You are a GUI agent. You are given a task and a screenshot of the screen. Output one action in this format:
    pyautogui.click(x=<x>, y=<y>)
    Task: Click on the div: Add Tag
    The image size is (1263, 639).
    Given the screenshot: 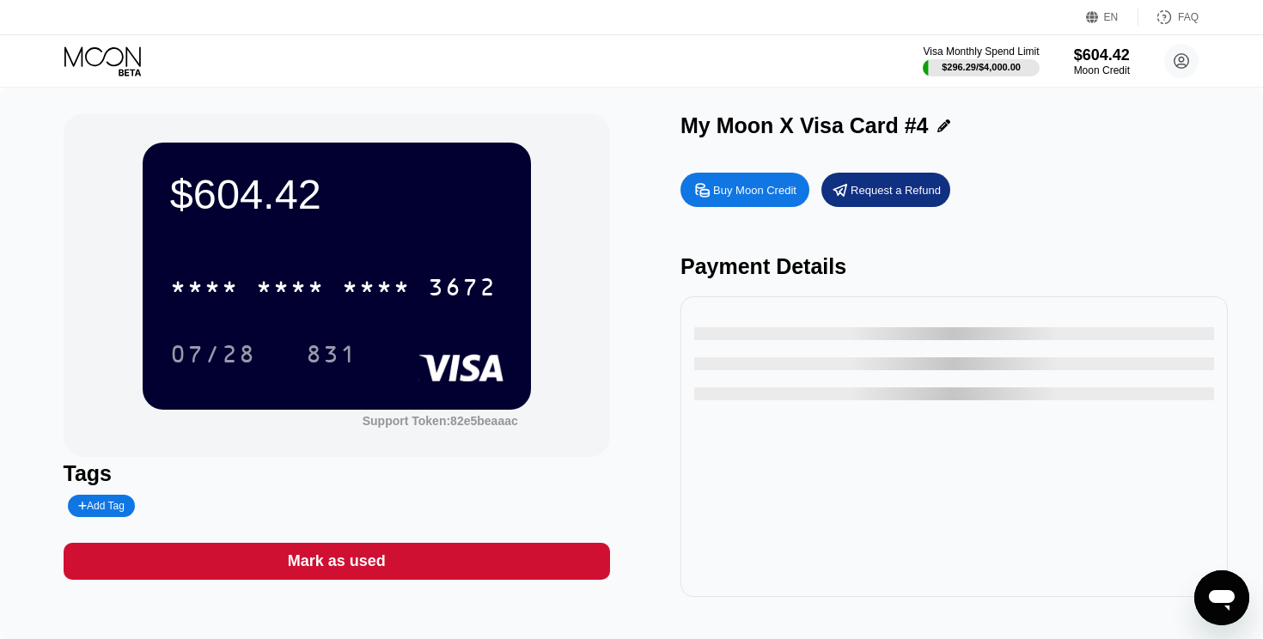 What is the action you would take?
    pyautogui.click(x=101, y=506)
    